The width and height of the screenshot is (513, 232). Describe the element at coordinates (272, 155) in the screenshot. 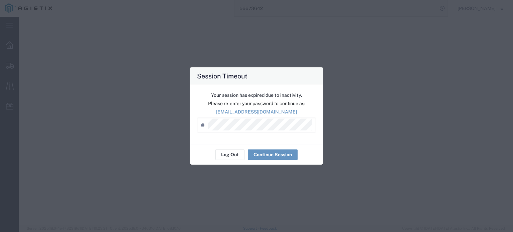

I see `button: Continue Session` at that location.